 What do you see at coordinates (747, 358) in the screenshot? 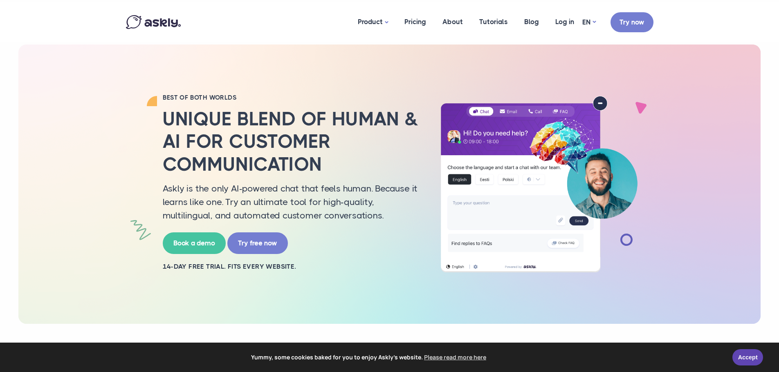
I see `a: Accept` at bounding box center [747, 358].